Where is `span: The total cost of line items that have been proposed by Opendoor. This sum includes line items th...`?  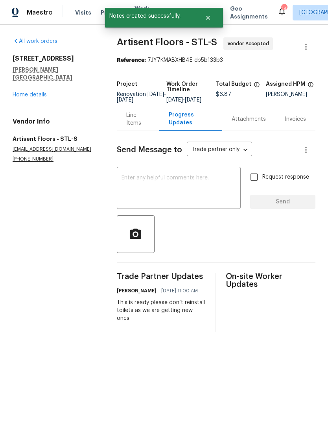 span: The total cost of line items that have been proposed by Opendoor. This sum includes line items th... is located at coordinates (257, 87).